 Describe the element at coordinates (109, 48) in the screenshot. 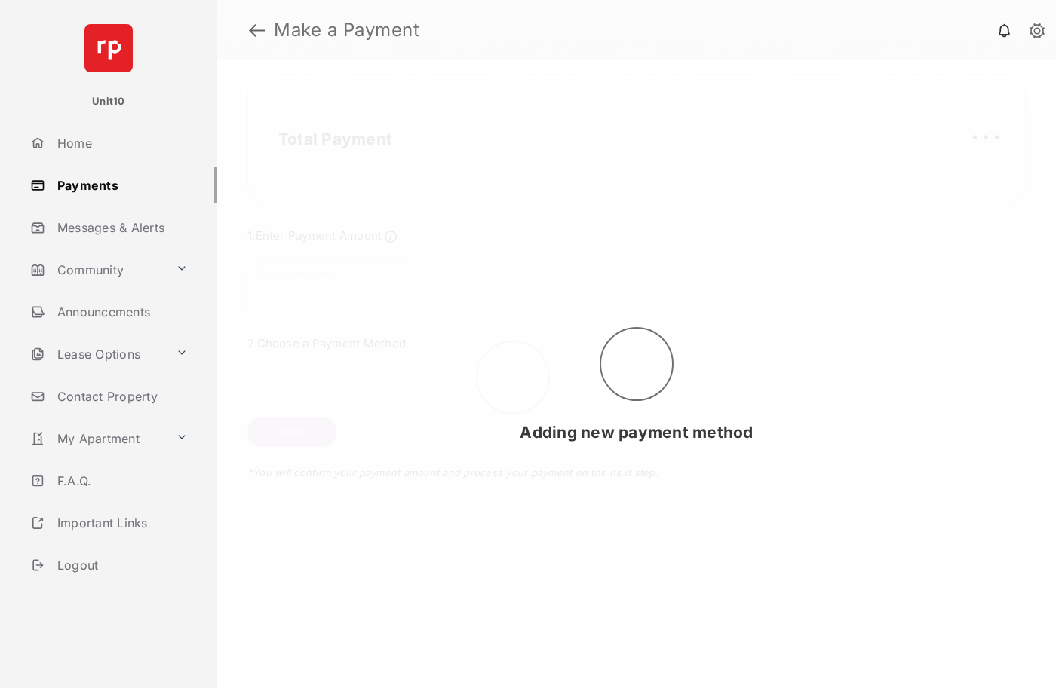

I see `img: svg+xml;base64,PHN2ZyB4bWxucz0iaHR0cDovL3d3dy53My5vcmcvMjAwMC9zdmciIHdpZHRoPSI2NCIgaGVpZ2h0PSI2NC...` at that location.